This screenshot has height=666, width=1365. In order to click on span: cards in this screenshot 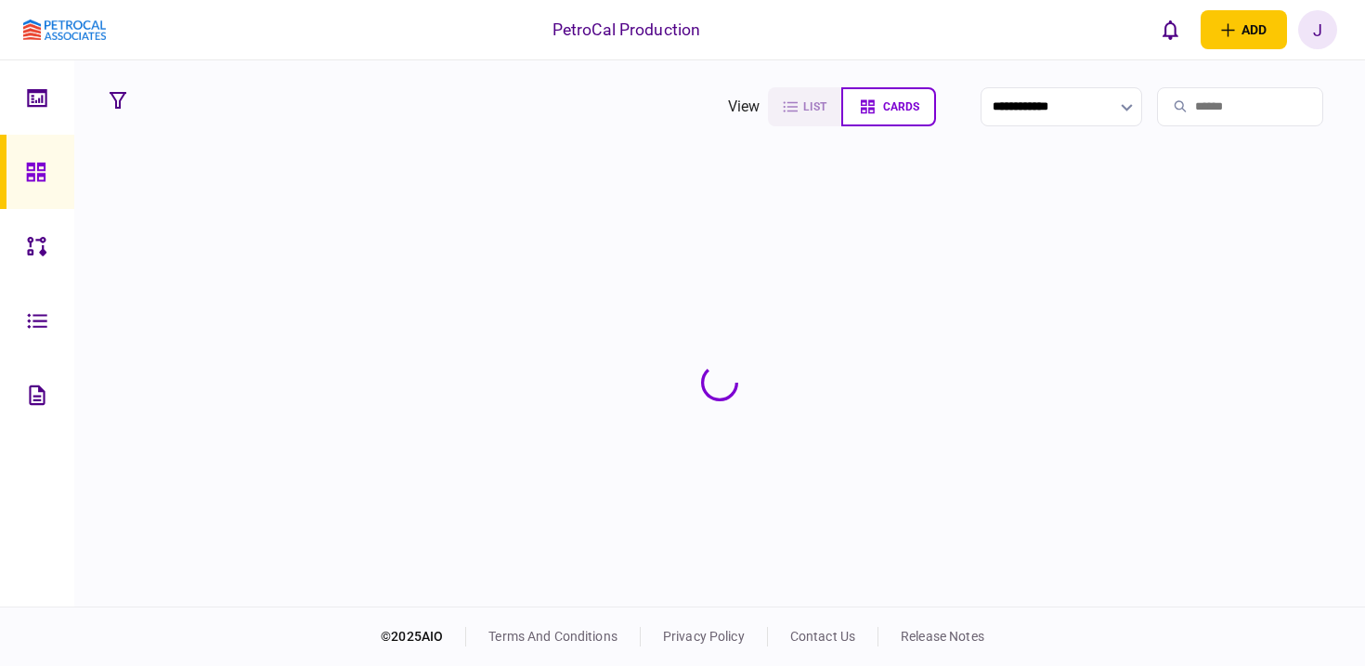, I will do `click(901, 107)`.